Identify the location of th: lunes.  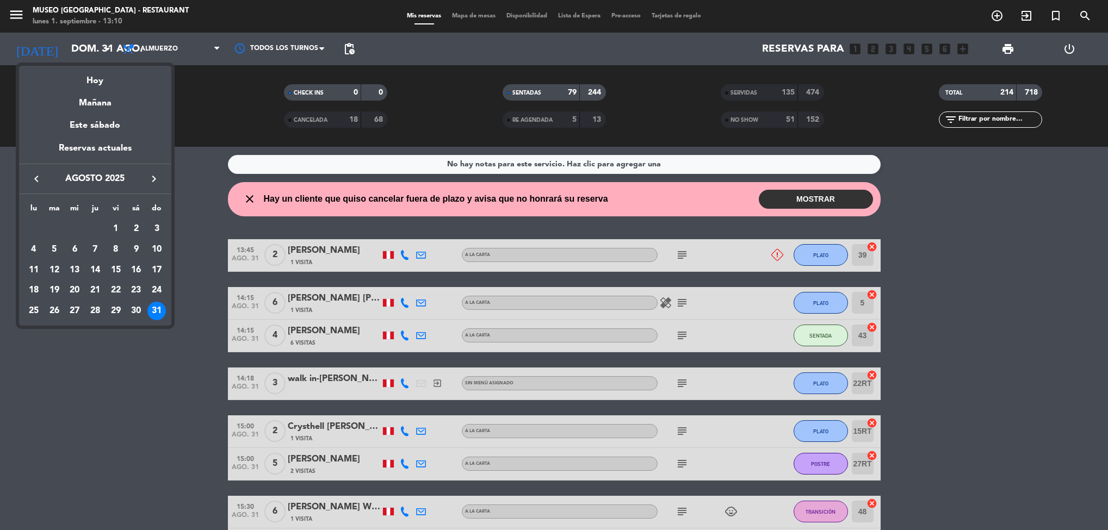
(34, 210).